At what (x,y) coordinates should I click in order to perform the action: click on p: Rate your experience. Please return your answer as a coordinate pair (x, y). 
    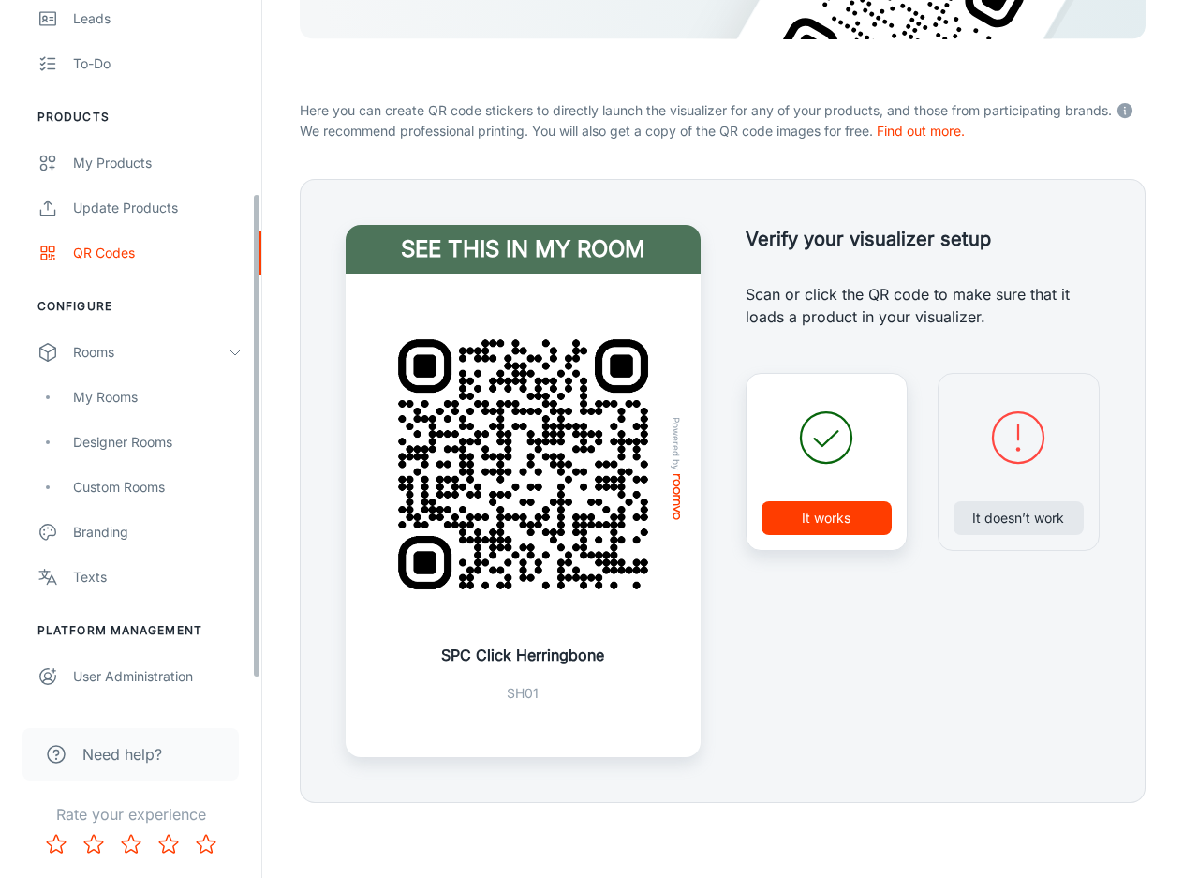
    Looking at the image, I should click on (130, 814).